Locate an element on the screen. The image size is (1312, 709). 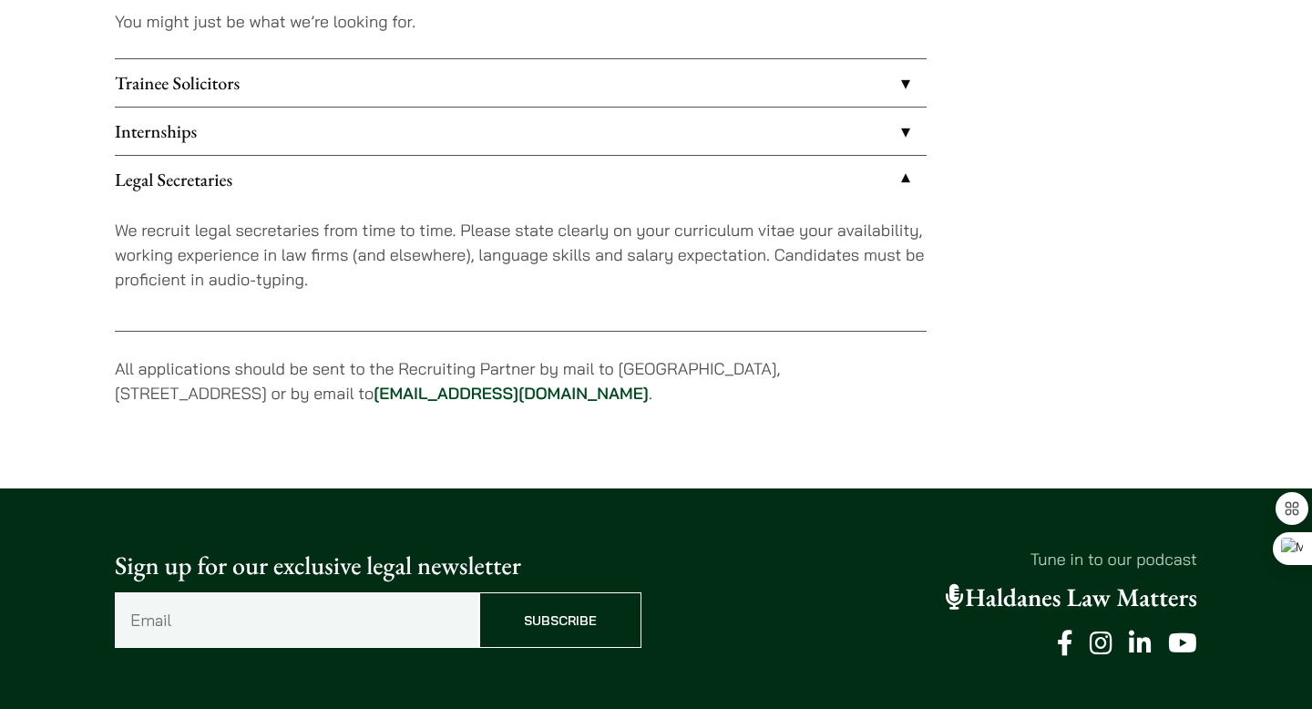
a: Trainee Solicitors is located at coordinates (520, 83).